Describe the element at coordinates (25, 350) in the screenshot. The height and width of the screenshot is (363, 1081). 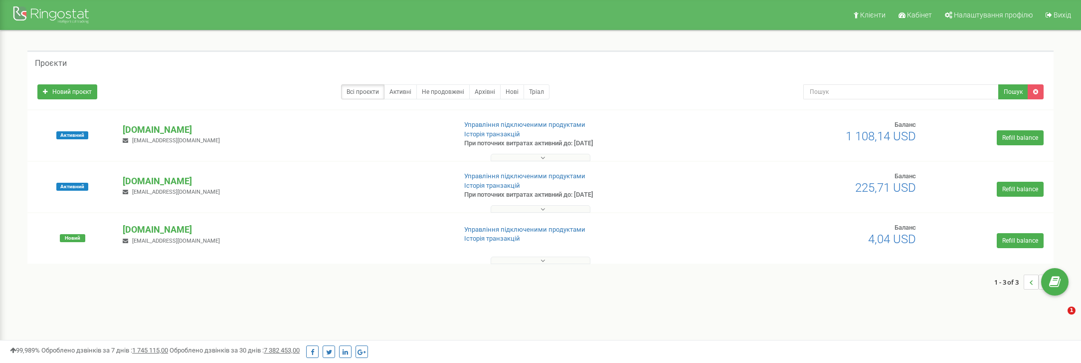
I see `span: 99,989%` at that location.